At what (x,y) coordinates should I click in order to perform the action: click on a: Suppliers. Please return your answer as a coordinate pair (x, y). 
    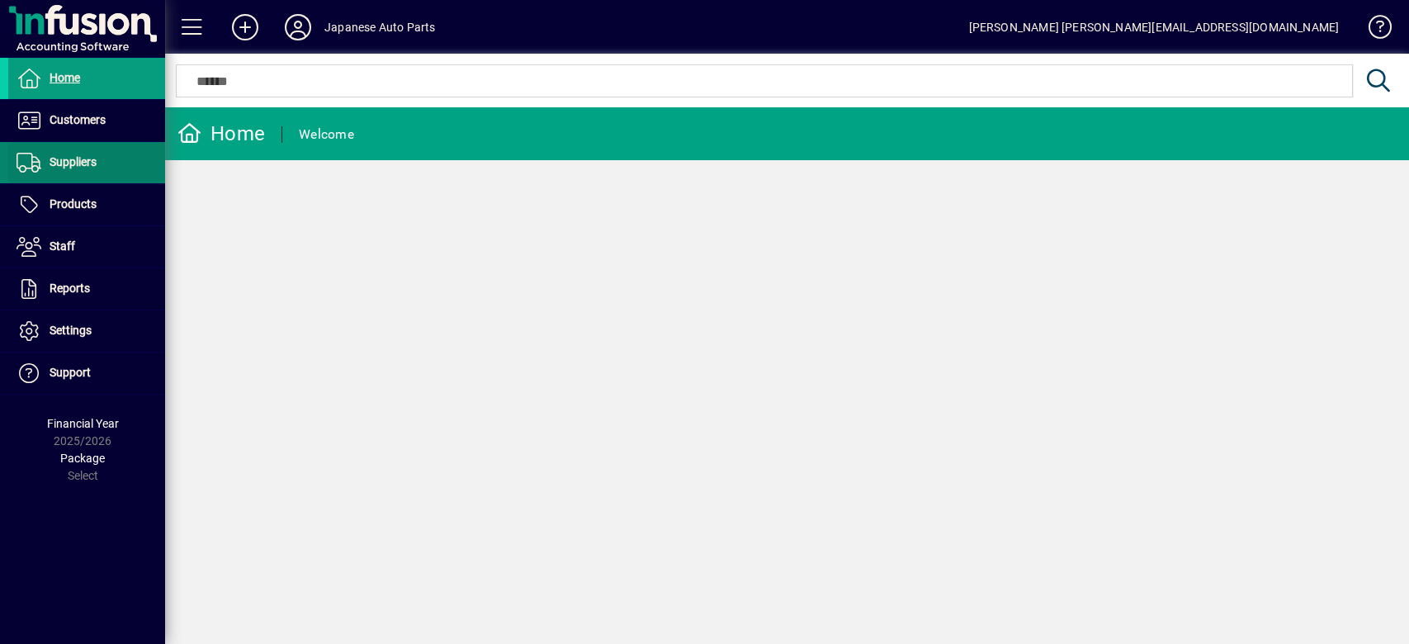
    Looking at the image, I should click on (87, 163).